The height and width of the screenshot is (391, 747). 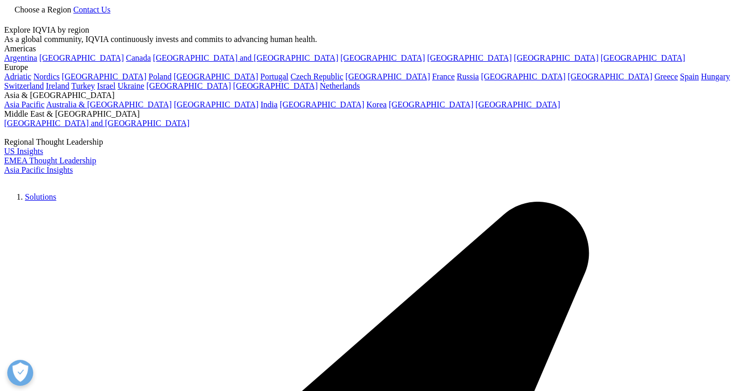 What do you see at coordinates (468, 76) in the screenshot?
I see `a: Russia` at bounding box center [468, 76].